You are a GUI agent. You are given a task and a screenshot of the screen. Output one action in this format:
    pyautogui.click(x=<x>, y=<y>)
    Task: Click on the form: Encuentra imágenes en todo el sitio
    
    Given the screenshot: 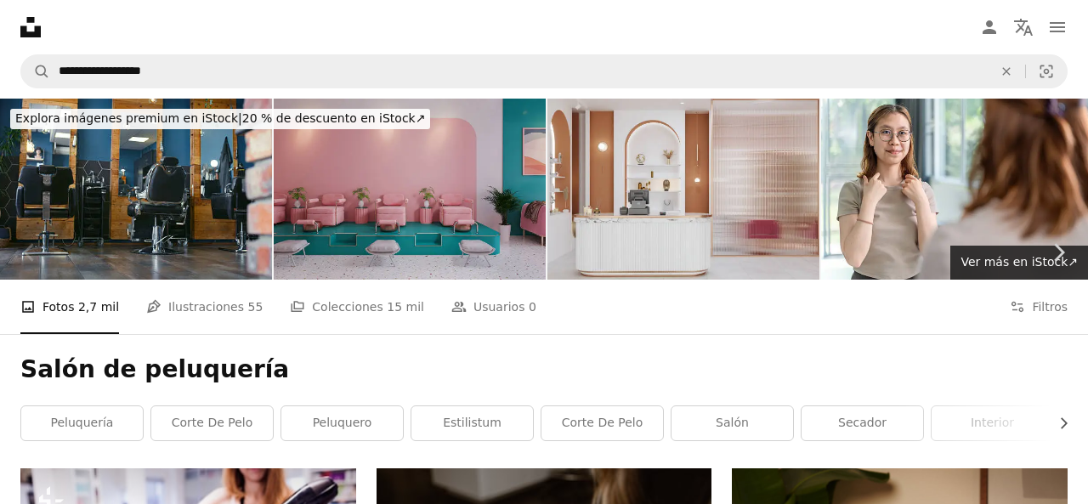 What is the action you would take?
    pyautogui.click(x=544, y=71)
    